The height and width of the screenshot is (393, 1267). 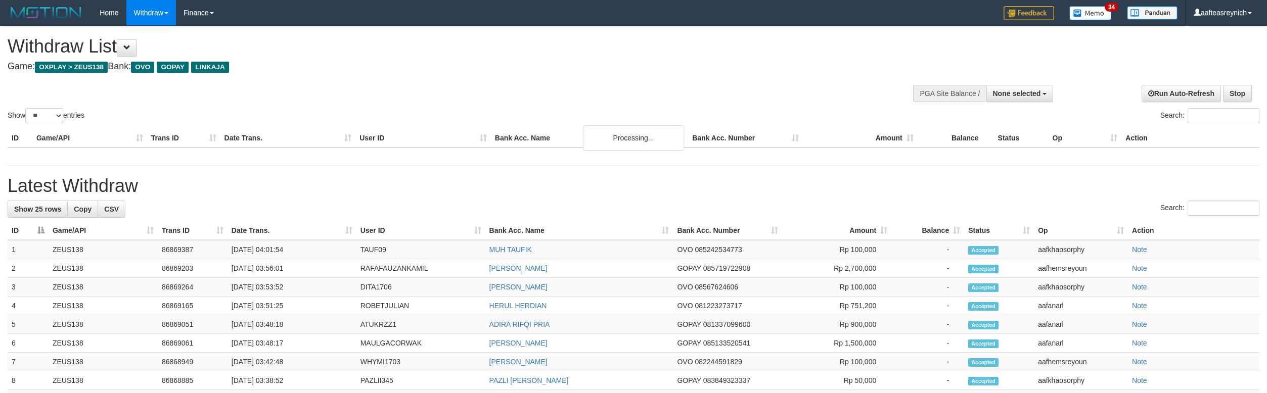 What do you see at coordinates (1020, 94) in the screenshot?
I see `button: None selected` at bounding box center [1020, 94].